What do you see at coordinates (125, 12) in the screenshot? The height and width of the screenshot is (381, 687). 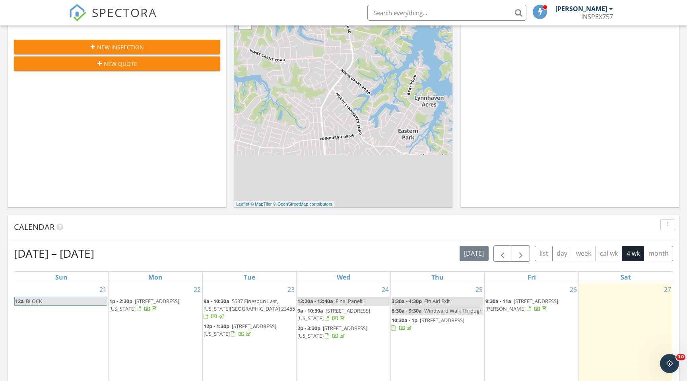 I see `span: SPECTORA` at bounding box center [125, 12].